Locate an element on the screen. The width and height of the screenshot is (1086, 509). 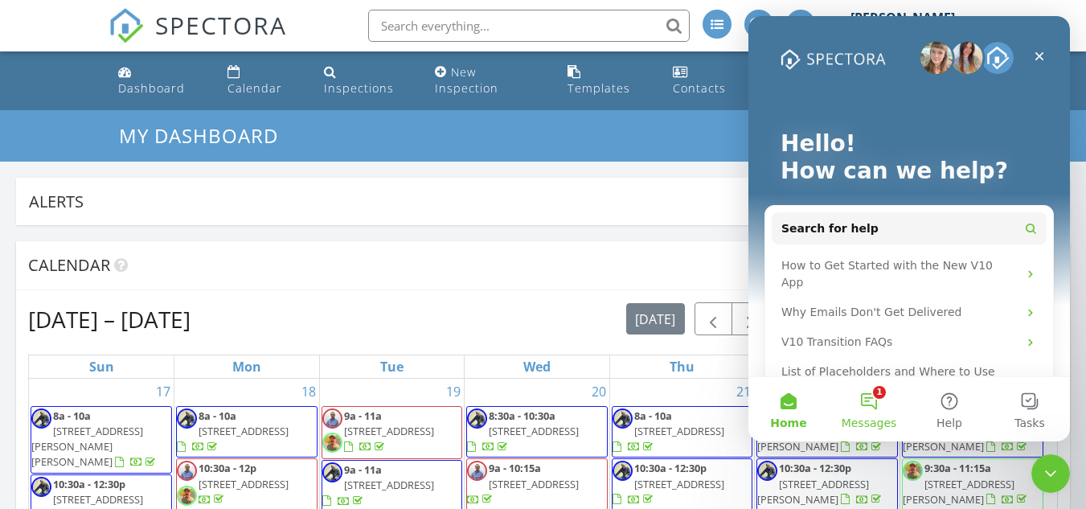
div: Close is located at coordinates (291, 40).